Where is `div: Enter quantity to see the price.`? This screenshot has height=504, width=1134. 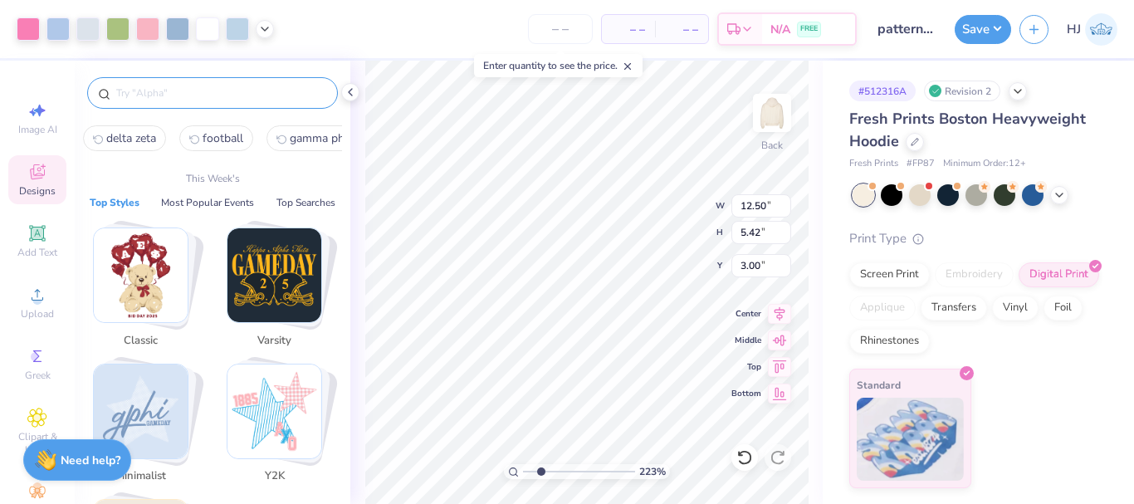
div: Enter quantity to see the price. is located at coordinates (558, 66).